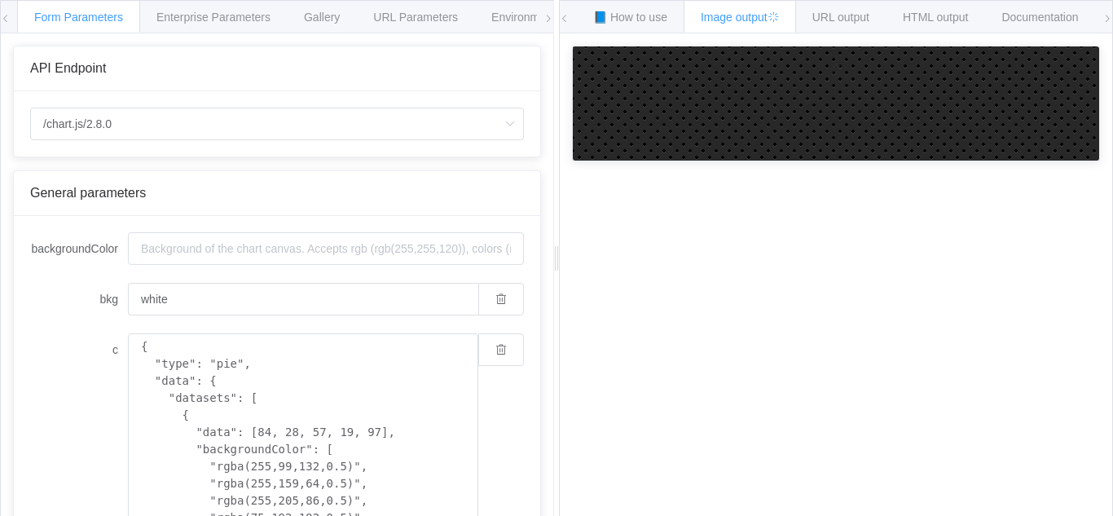 The width and height of the screenshot is (1113, 516). I want to click on span: HTML output, so click(936, 17).